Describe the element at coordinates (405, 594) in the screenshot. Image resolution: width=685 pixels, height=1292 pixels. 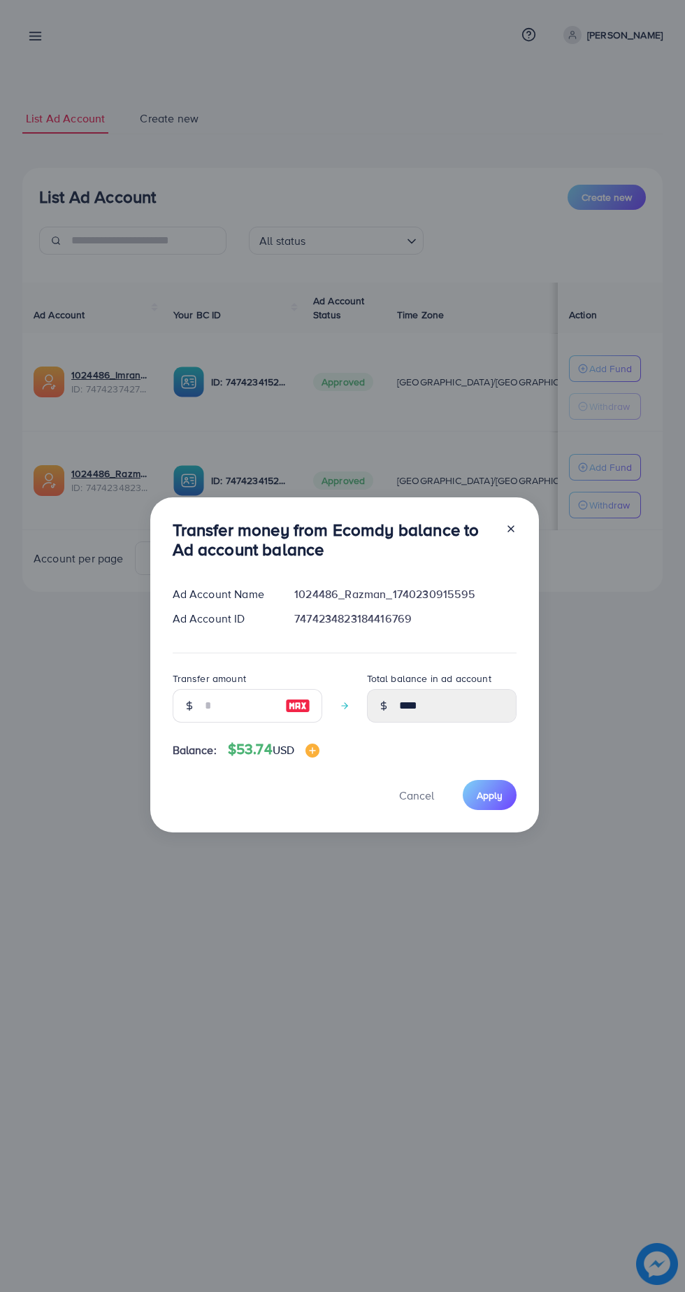
I see `div: 1024486_Razman_1740230915595` at that location.